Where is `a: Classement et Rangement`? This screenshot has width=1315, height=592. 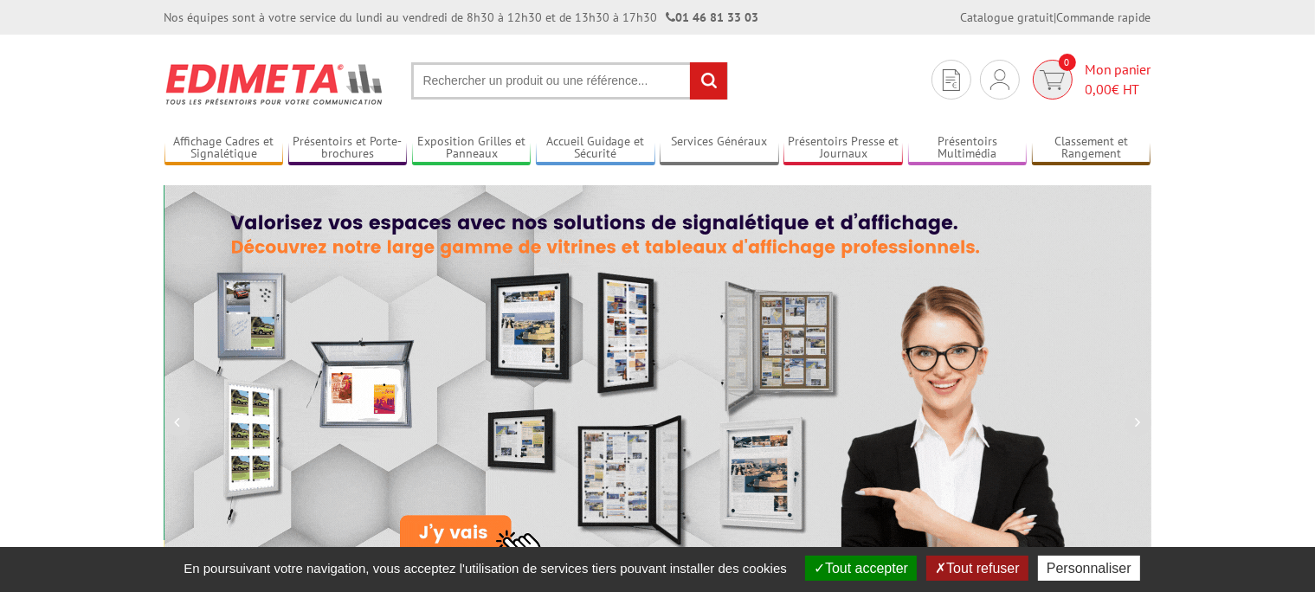
a: Classement et Rangement is located at coordinates (1092, 148).